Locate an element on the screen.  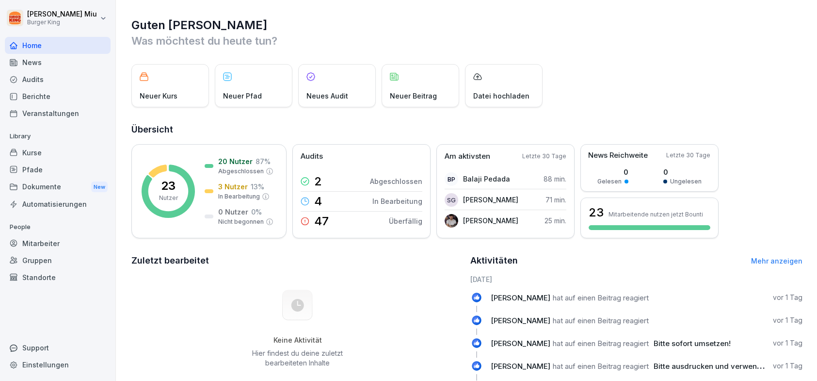
p: Balaji Pedada is located at coordinates (486, 178).